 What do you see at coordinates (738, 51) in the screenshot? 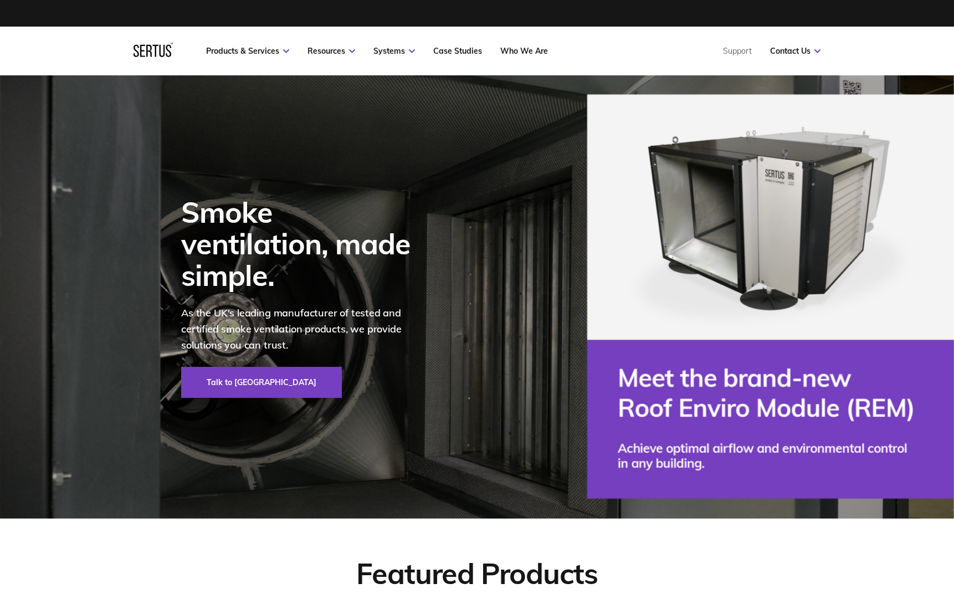
I see `a: Support` at bounding box center [738, 51].